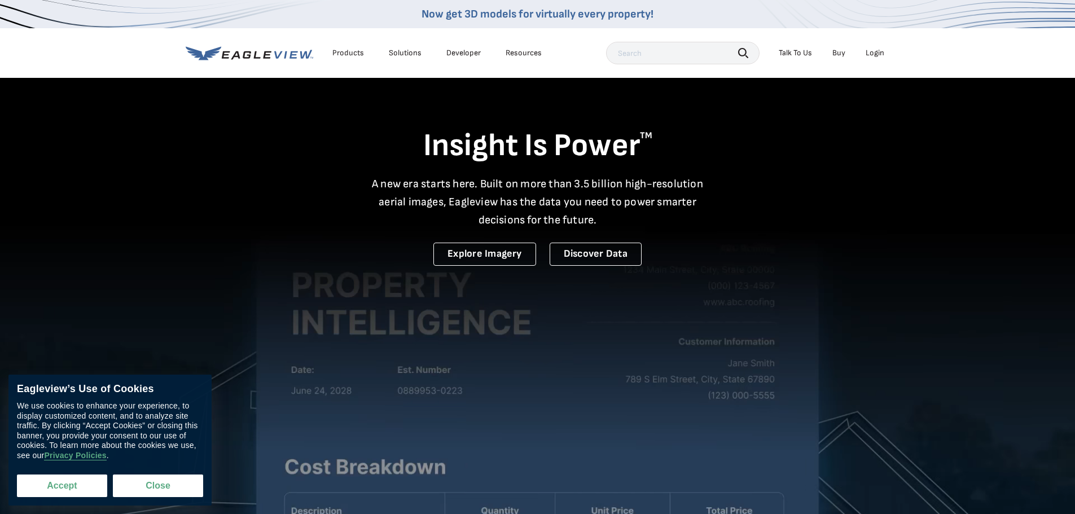  I want to click on div: Products, so click(348, 53).